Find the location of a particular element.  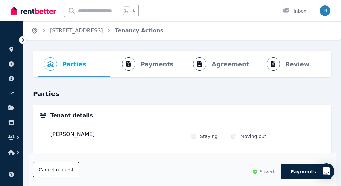

nav: Breadcrumb is located at coordinates (97, 31).